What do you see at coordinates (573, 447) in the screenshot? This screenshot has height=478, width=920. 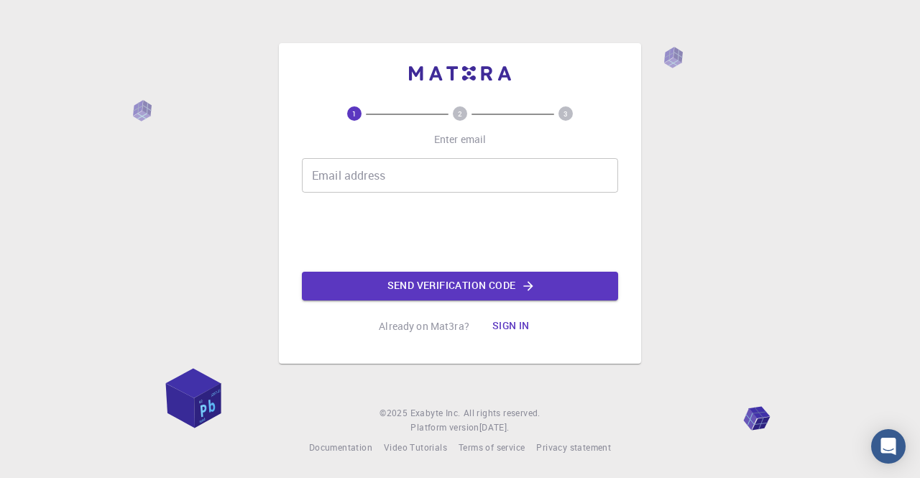 I see `span: Privacy statement` at bounding box center [573, 447].